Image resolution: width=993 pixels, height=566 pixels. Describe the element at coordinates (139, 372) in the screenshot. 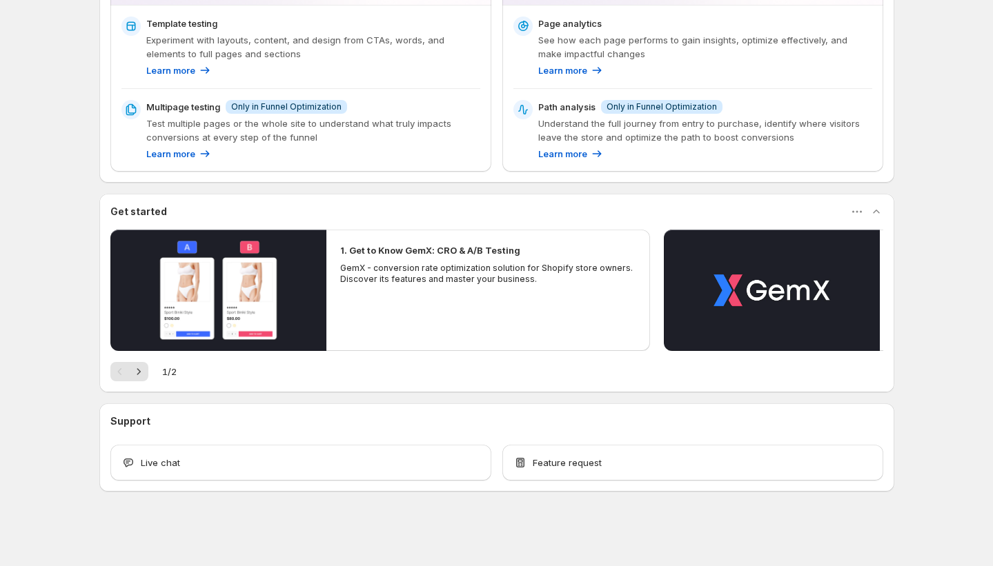

I see `button: Next` at that location.